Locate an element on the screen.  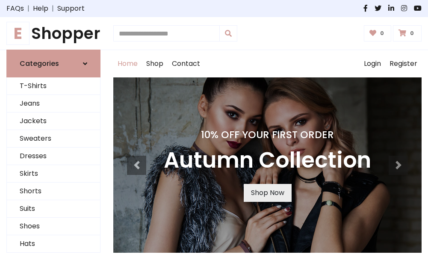
a: Login is located at coordinates (372, 64).